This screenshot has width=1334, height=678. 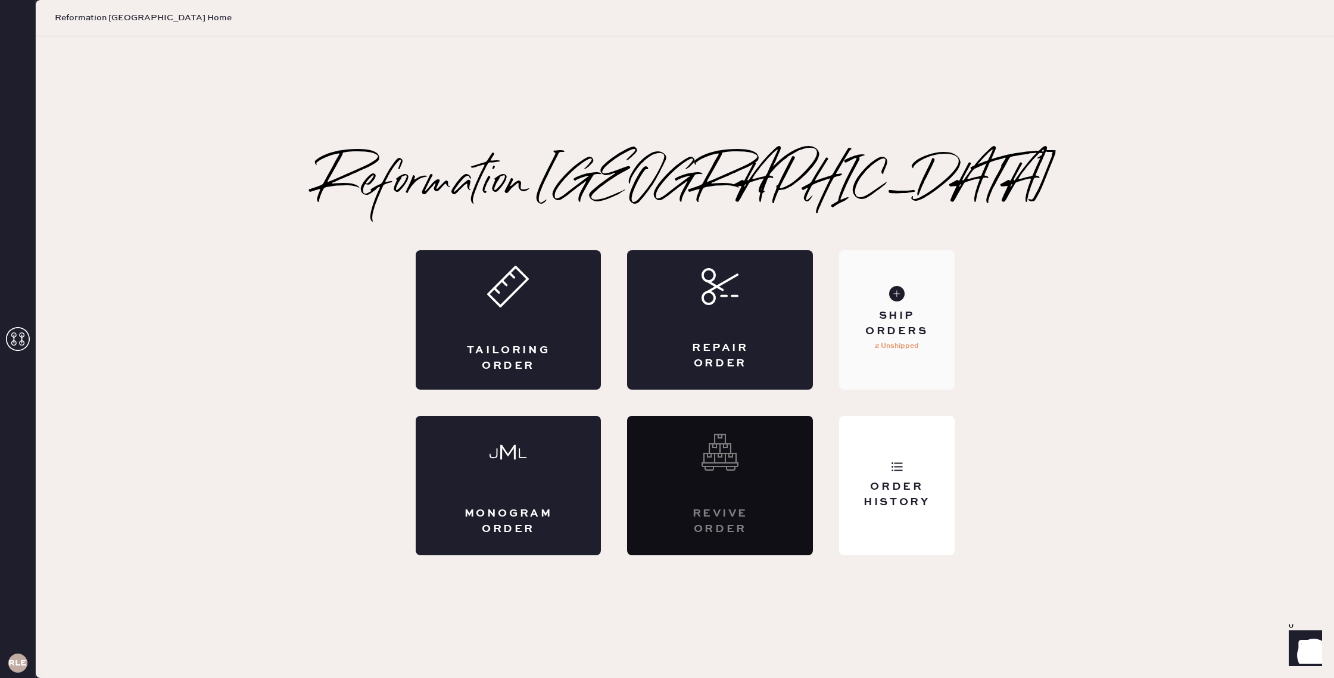 What do you see at coordinates (720, 521) in the screenshot?
I see `div: Revive order` at bounding box center [720, 521].